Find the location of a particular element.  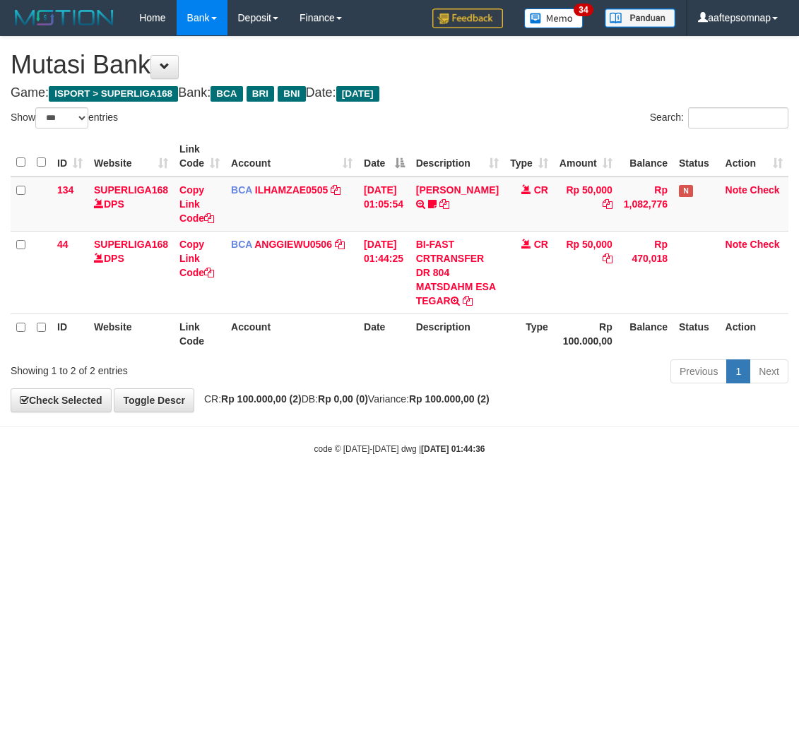

a: 1 is located at coordinates (738, 371).